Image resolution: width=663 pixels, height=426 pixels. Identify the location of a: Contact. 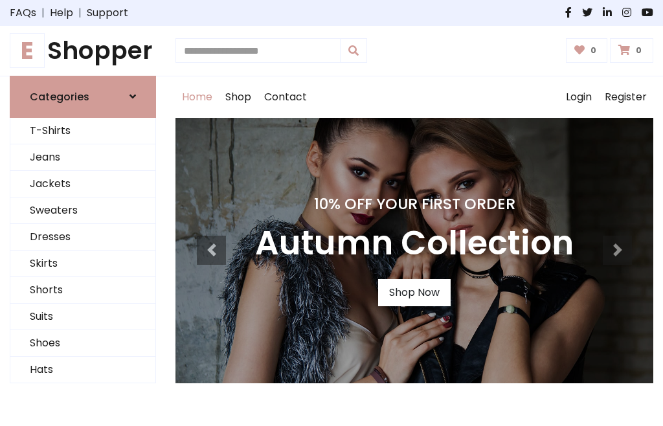
(286, 97).